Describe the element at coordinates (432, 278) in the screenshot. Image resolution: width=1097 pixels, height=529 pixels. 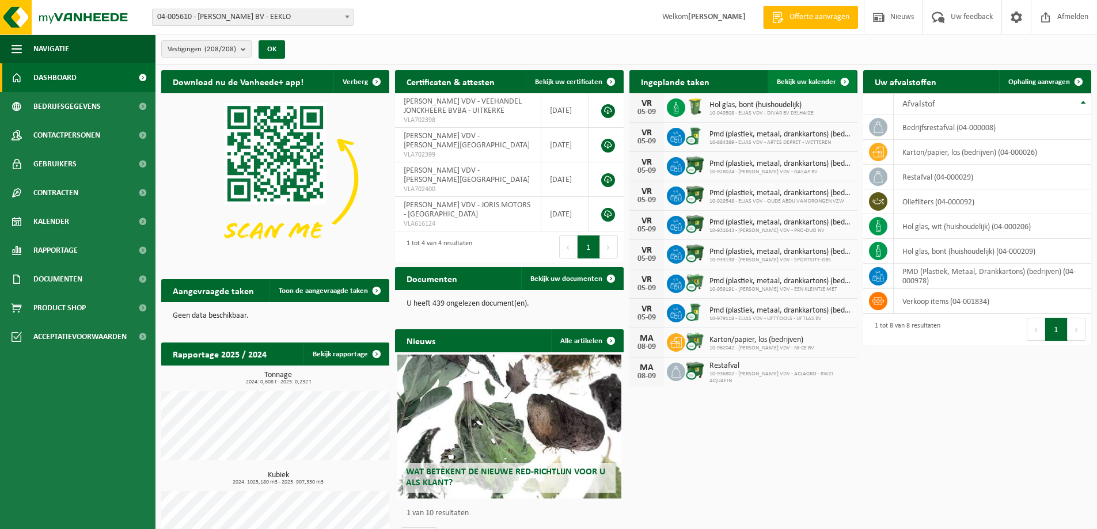
I see `h2: Documenten` at that location.